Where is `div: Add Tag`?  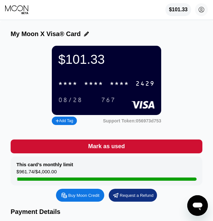 div: Add Tag is located at coordinates (64, 121).